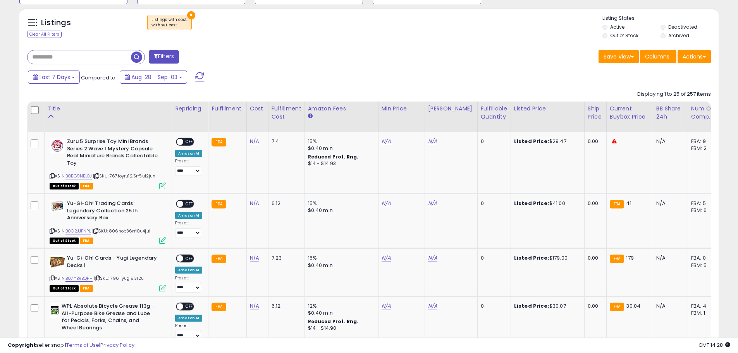  I want to click on label: Archived, so click(679, 35).